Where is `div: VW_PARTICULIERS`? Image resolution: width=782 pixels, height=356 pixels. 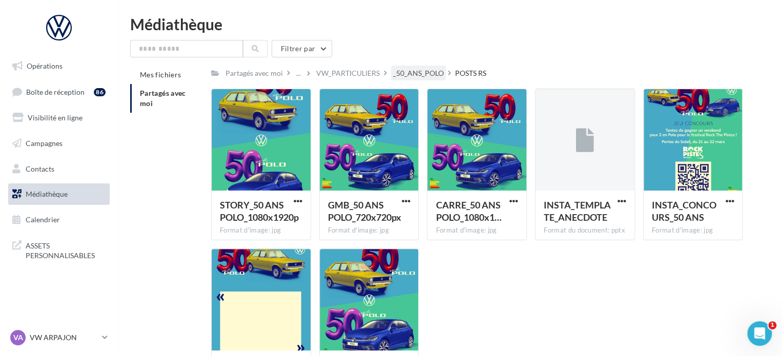
div: VW_PARTICULIERS is located at coordinates (348, 73).